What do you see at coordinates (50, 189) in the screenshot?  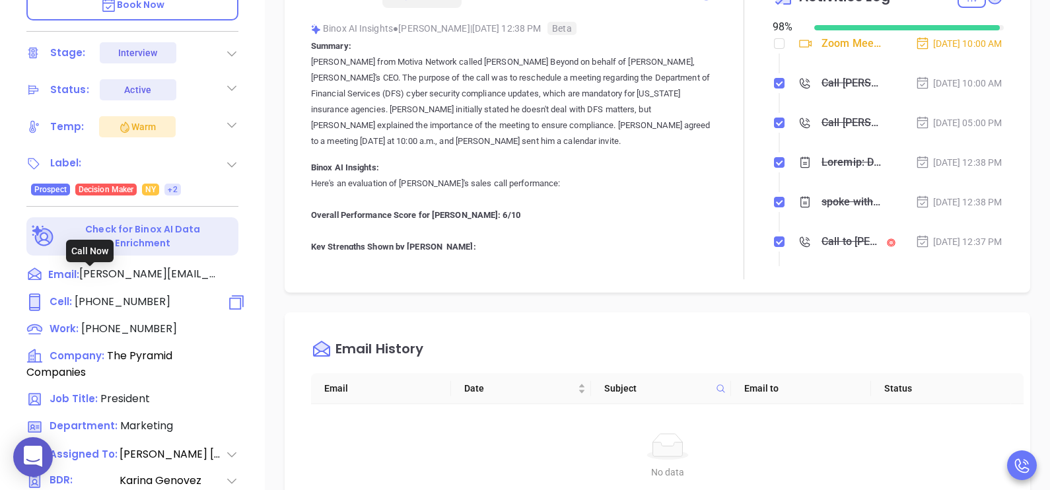 I see `span: Prospect` at bounding box center [50, 189].